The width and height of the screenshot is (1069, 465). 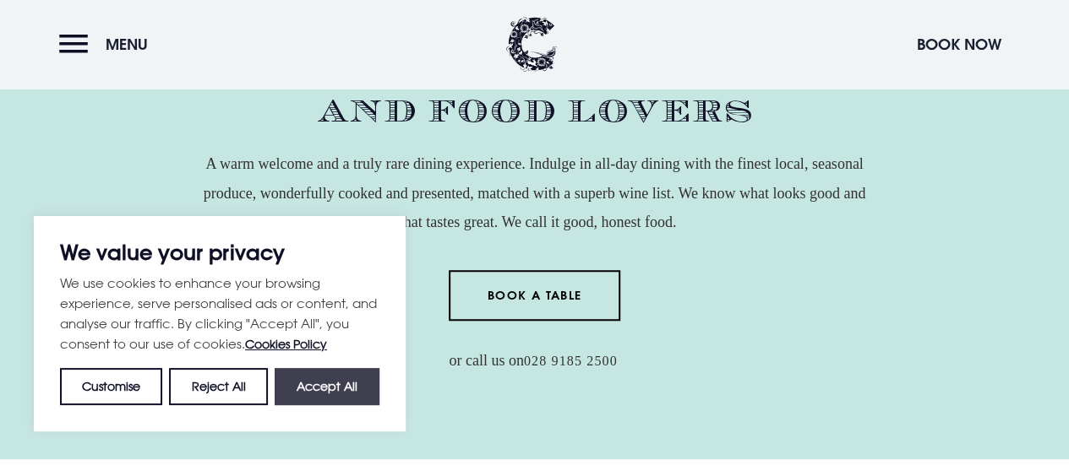 I want to click on p: We value your privacy, so click(x=220, y=253).